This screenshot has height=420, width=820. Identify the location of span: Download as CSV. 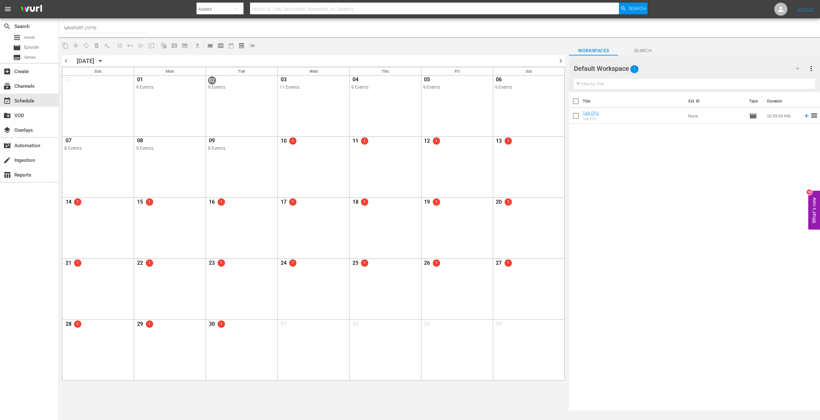
(196, 45).